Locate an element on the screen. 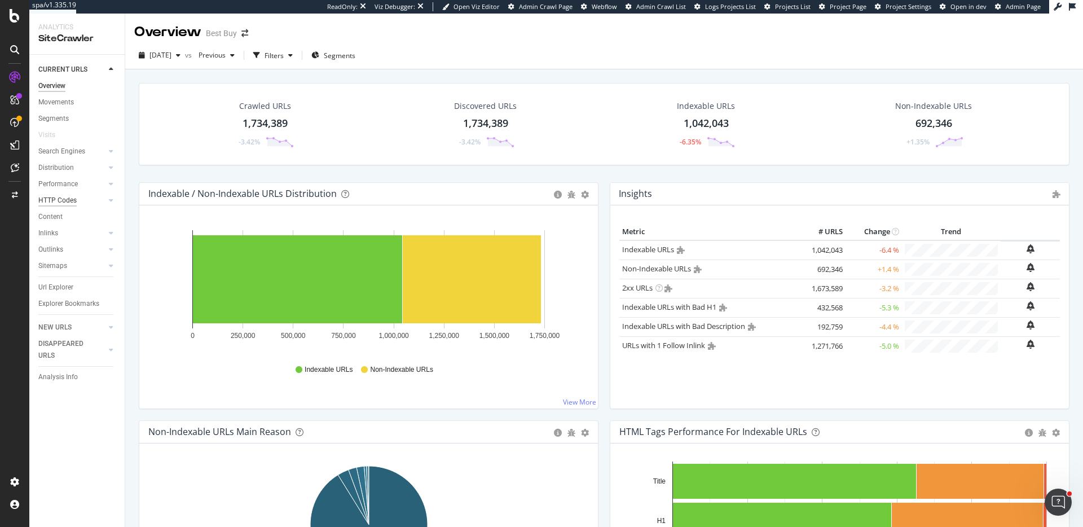  text: 500,000 is located at coordinates (293, 336).